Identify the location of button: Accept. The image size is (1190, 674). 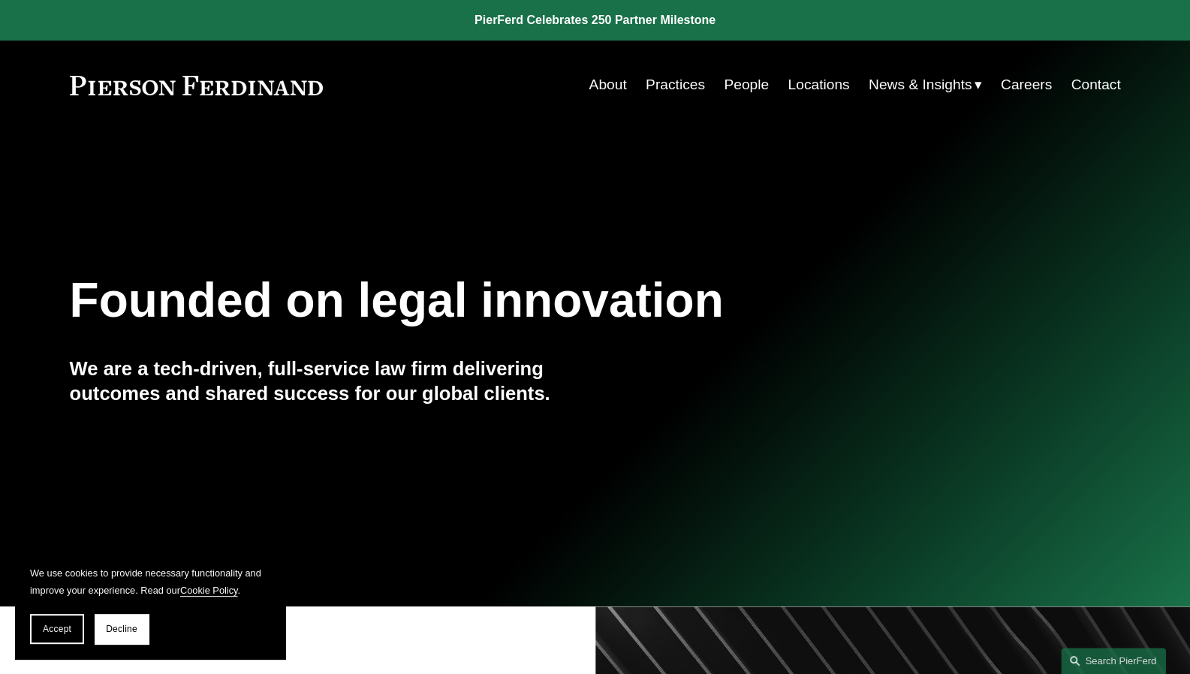
(57, 629).